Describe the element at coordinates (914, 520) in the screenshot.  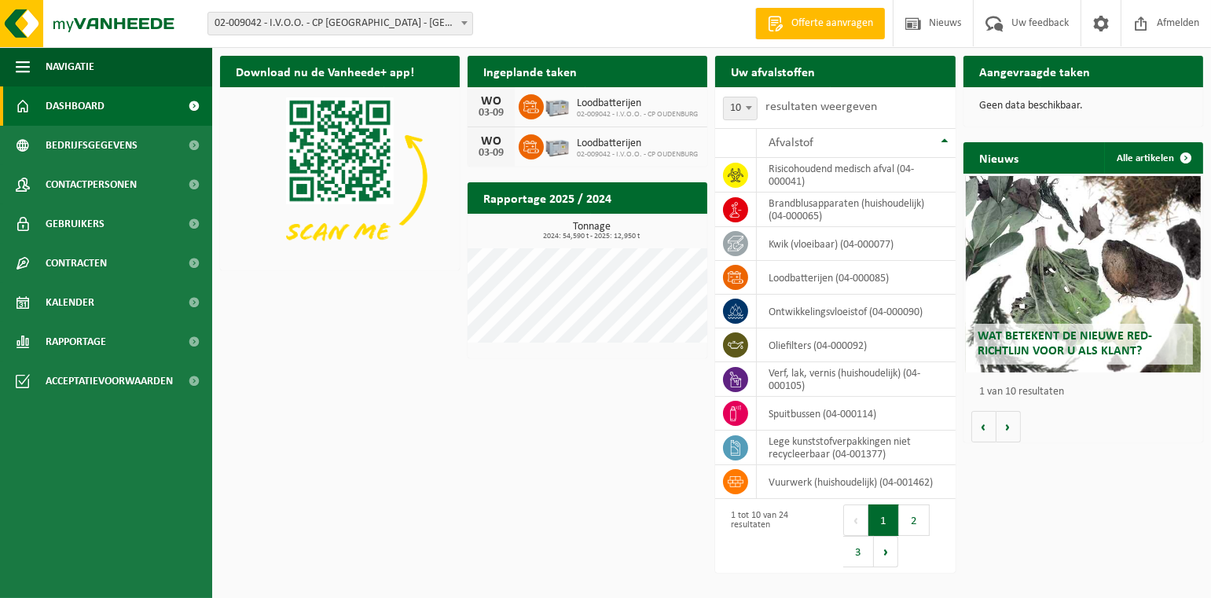
I see `button: 2` at that location.